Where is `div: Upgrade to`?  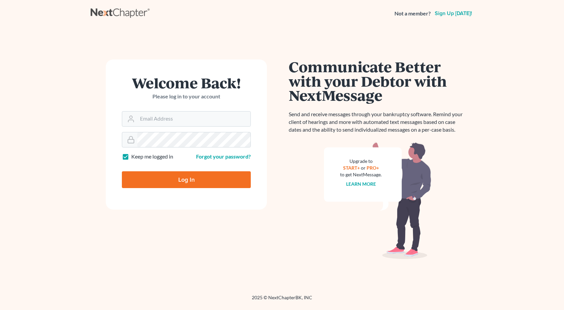
div: Upgrade to is located at coordinates (361, 161).